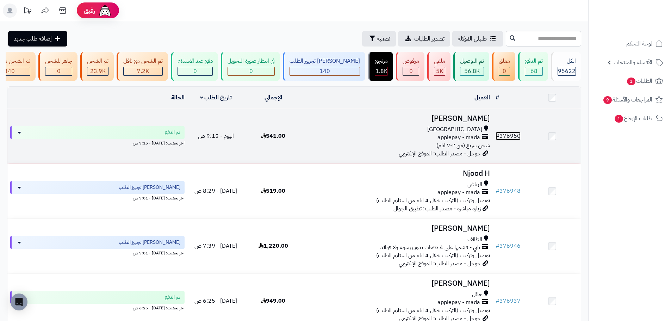 The height and width of the screenshot is (321, 671). What do you see at coordinates (380, 66) in the screenshot?
I see `a: مرتجع 1.8K` at bounding box center [380, 66].